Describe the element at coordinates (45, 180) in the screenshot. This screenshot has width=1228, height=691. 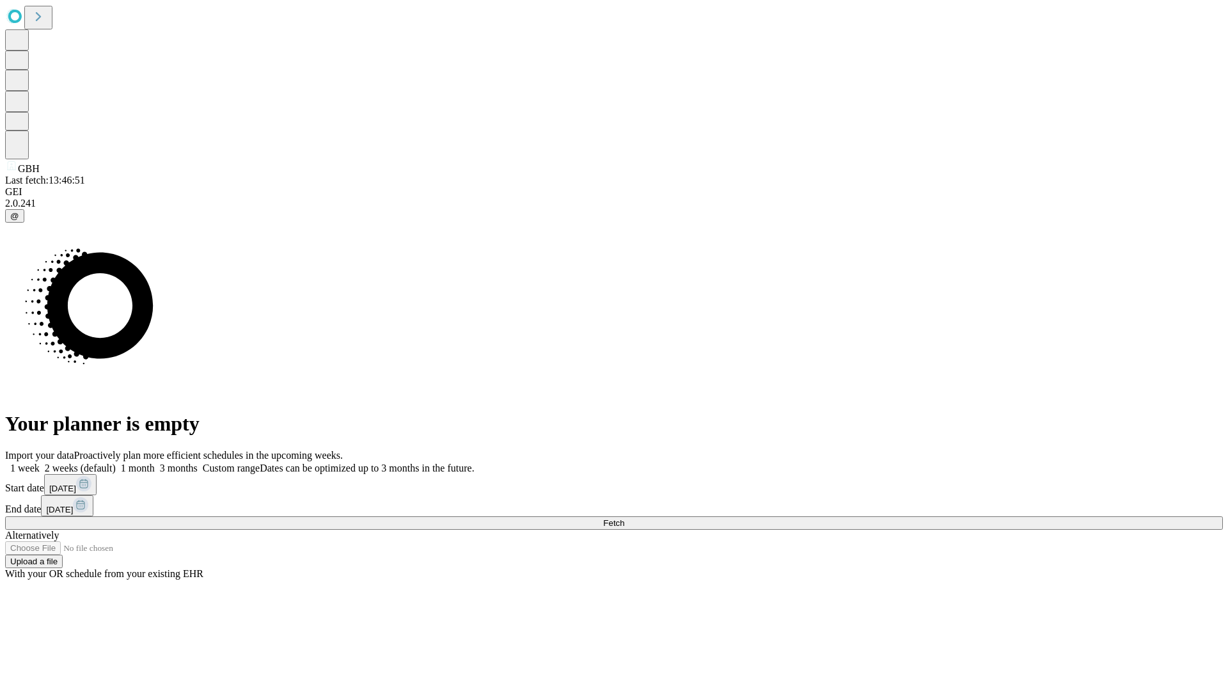
I see `span: Last fetch: 13:46:51` at that location.